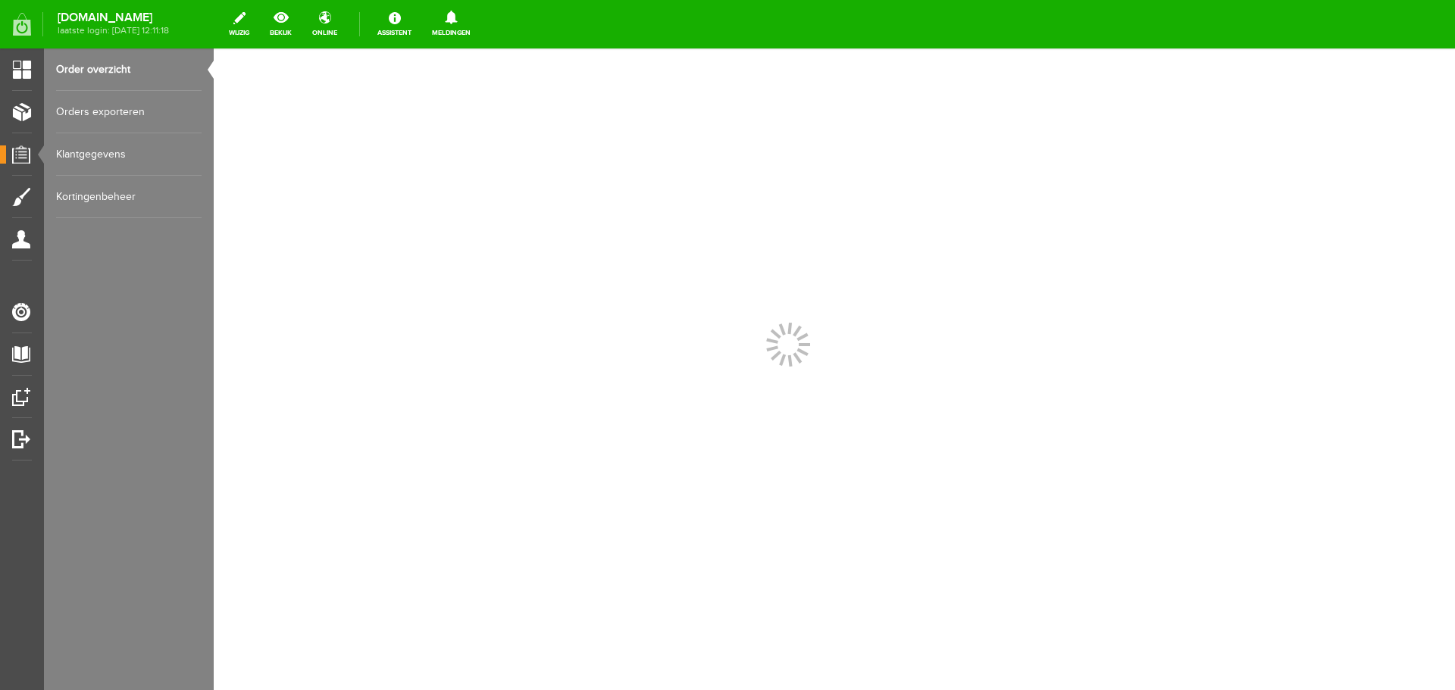 The width and height of the screenshot is (1455, 690). Describe the element at coordinates (451, 24) in the screenshot. I see `a: Meldingen` at that location.